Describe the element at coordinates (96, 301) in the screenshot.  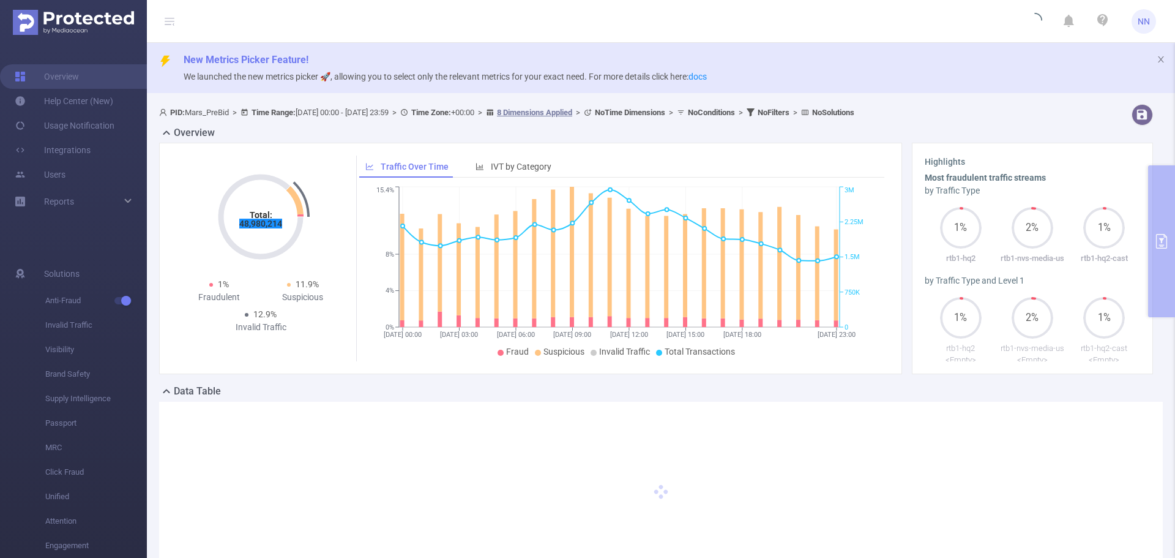
I see `span: Anti-Fraud` at that location.